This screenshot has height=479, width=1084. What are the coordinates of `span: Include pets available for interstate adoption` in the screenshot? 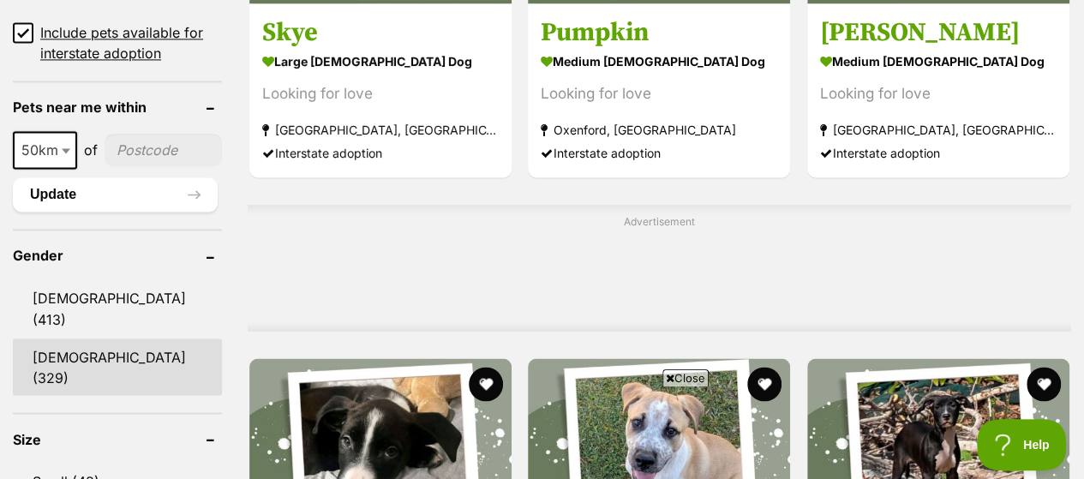 It's located at (131, 43).